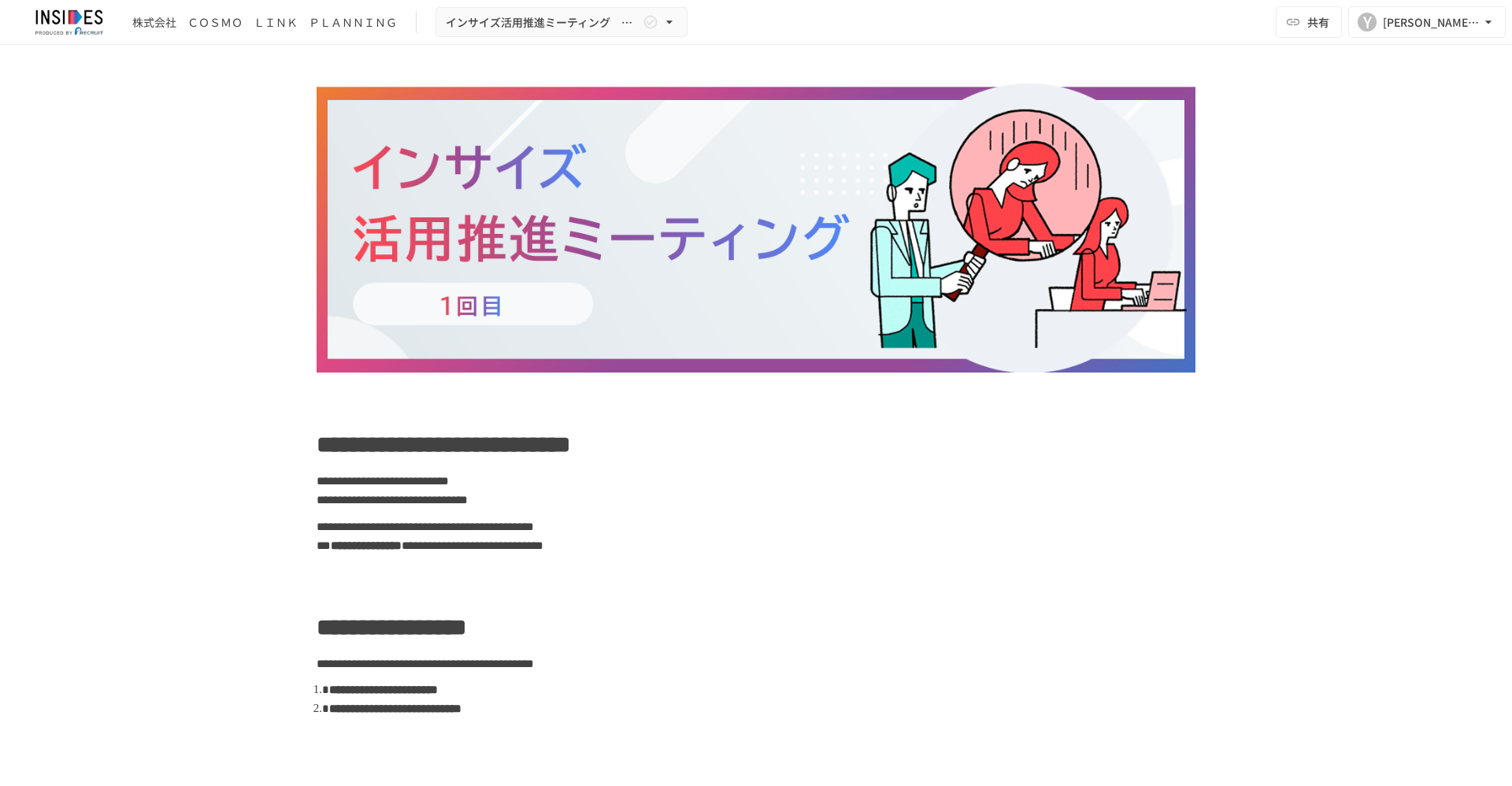 This screenshot has width=1512, height=786. Describe the element at coordinates (561, 22) in the screenshot. I see `button: インサイズ活用推進ミーティング ～1回目～` at that location.